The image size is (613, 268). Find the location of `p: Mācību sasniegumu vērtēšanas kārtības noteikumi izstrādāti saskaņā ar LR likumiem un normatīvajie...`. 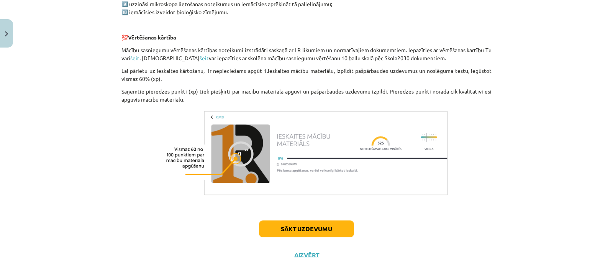

p: Mācību sasniegumu vērtēšanas kārtības noteikumi izstrādāti saskaņā ar LR likumiem un normatīvajie... is located at coordinates (306, 54).